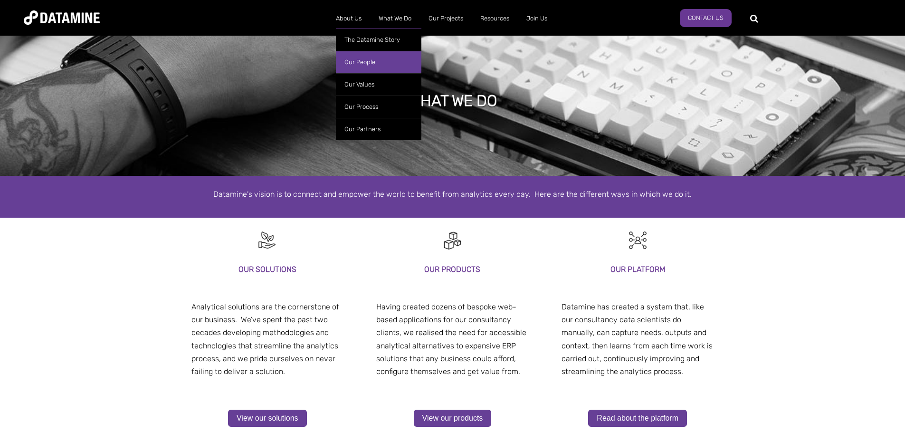 This screenshot has height=433, width=905. I want to click on h1: what we do, so click(453, 101).